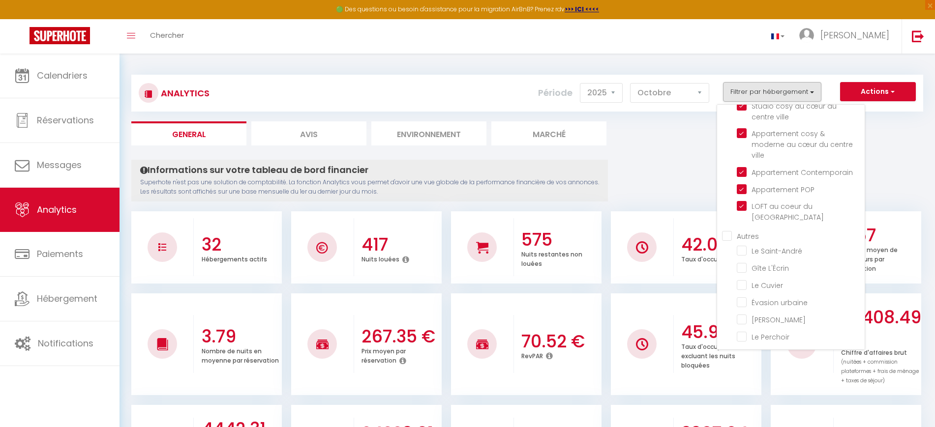 Image resolution: width=935 pixels, height=427 pixels. I want to click on span: Appartement cosy & moderne au cœur du centre ville, so click(802, 145).